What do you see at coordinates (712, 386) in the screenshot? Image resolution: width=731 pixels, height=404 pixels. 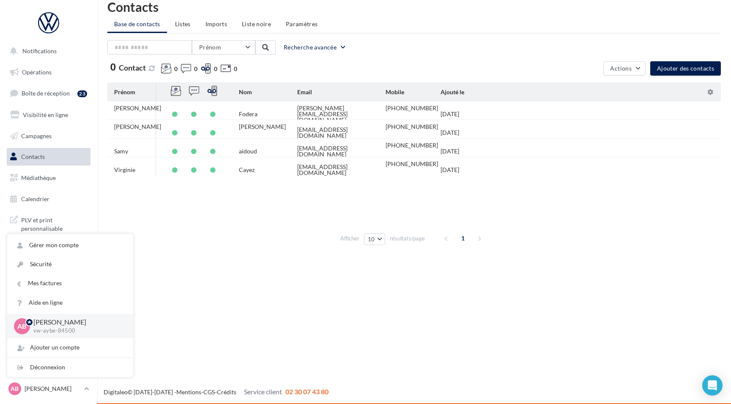 I see `div: Open Intercom Messenger` at bounding box center [712, 386].